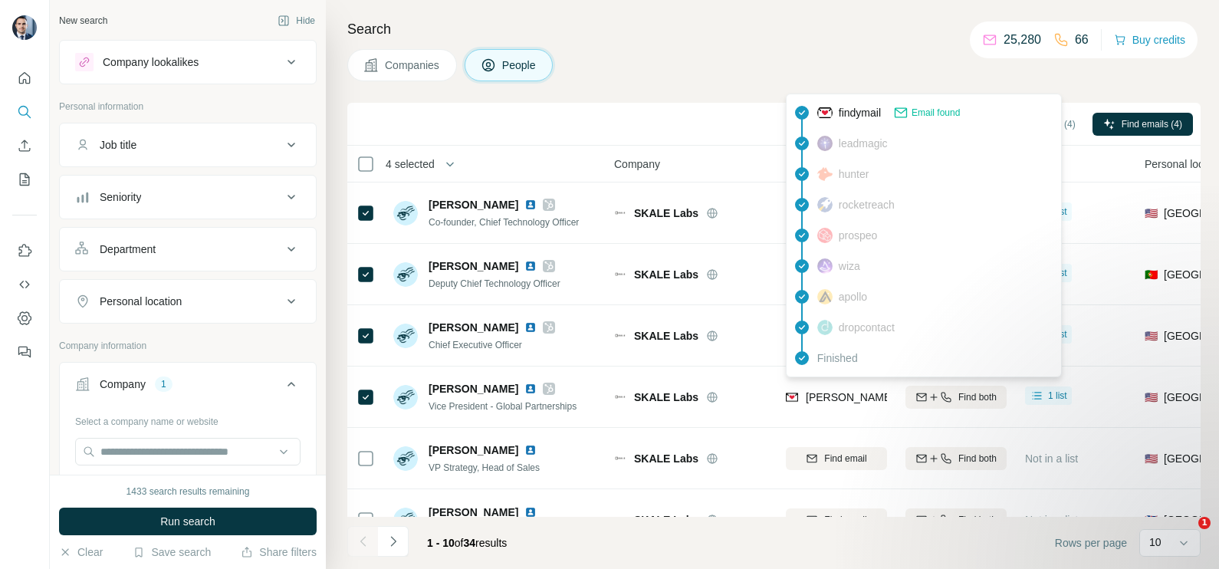 The height and width of the screenshot is (569, 1219). Describe the element at coordinates (866, 327) in the screenshot. I see `span: dropcontact` at that location.